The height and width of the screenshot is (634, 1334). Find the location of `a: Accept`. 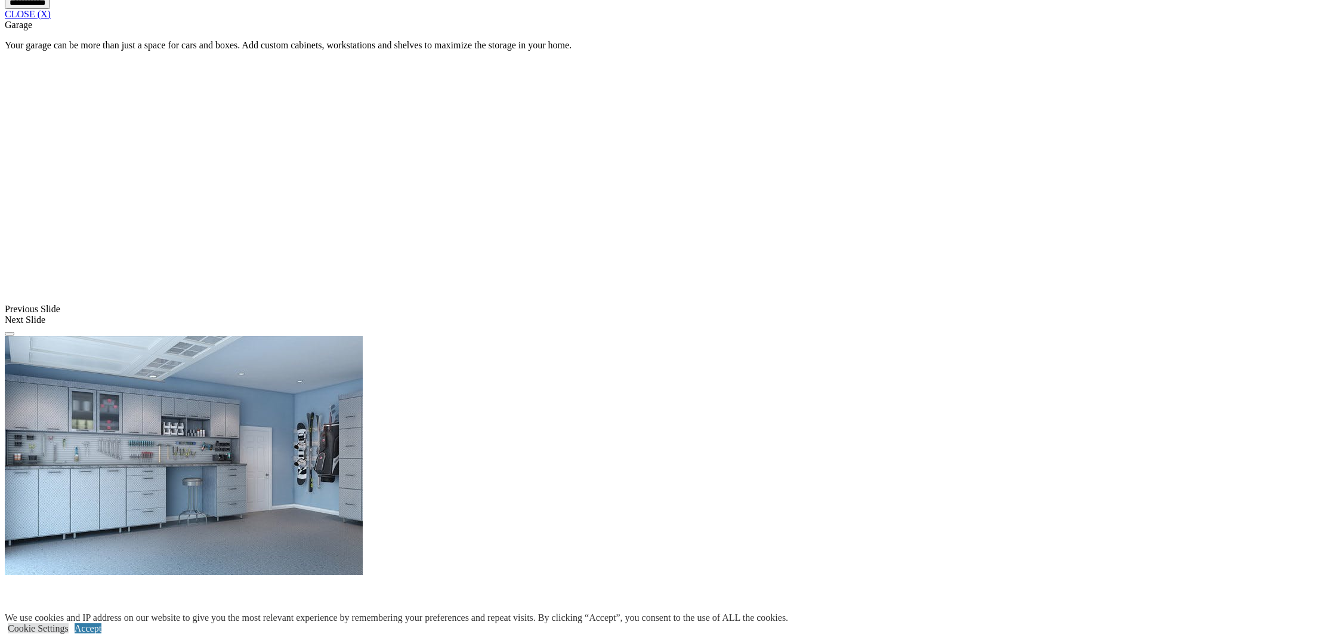

a: Accept is located at coordinates (88, 628).